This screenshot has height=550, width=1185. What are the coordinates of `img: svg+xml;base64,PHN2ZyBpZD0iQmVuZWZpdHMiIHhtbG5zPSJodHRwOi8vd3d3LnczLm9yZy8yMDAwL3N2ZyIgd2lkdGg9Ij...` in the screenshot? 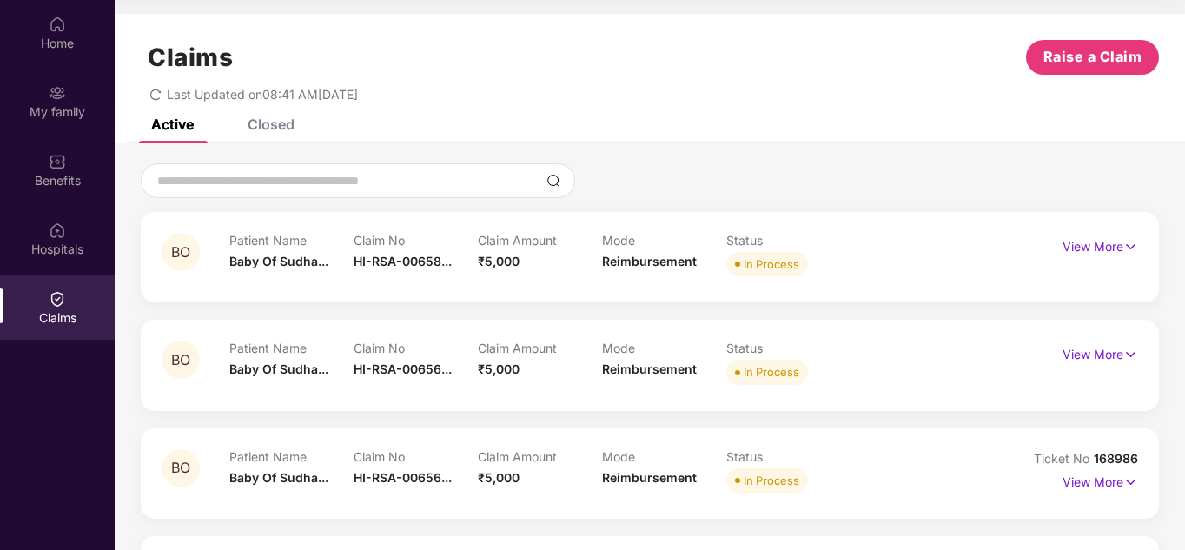 It's located at (57, 162).